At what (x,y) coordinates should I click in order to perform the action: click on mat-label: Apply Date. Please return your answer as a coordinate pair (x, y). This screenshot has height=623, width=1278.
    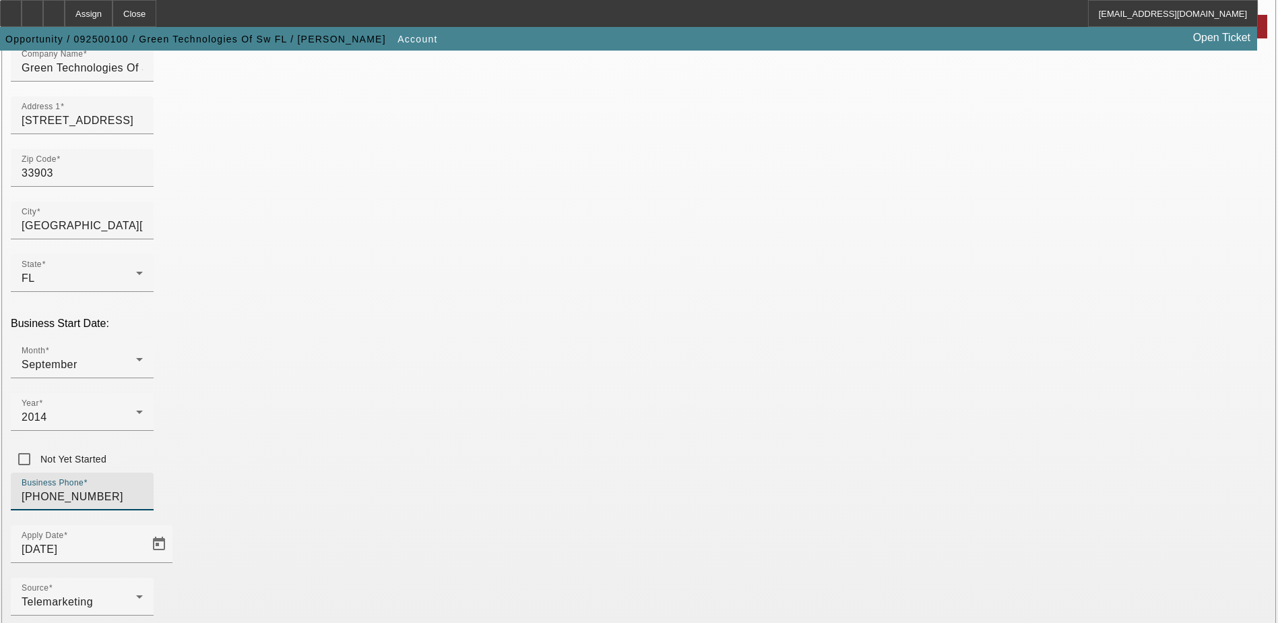
    Looking at the image, I should click on (42, 535).